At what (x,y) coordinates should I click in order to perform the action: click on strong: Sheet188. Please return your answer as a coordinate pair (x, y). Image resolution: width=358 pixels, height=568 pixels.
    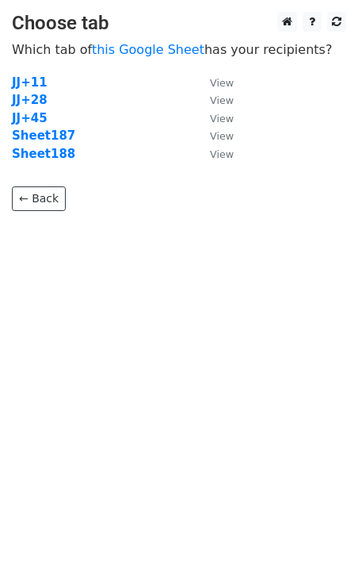
    Looking at the image, I should click on (44, 154).